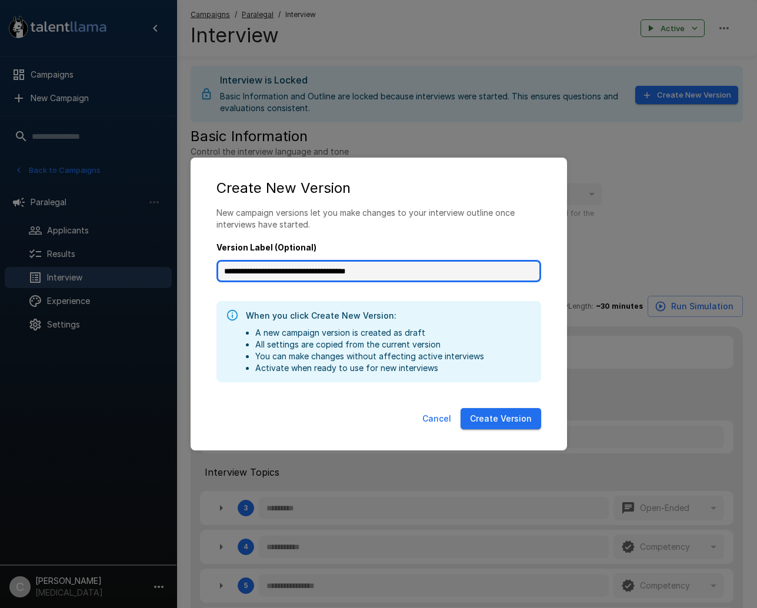 This screenshot has height=608, width=757. I want to click on h2: Create New Version, so click(379, 188).